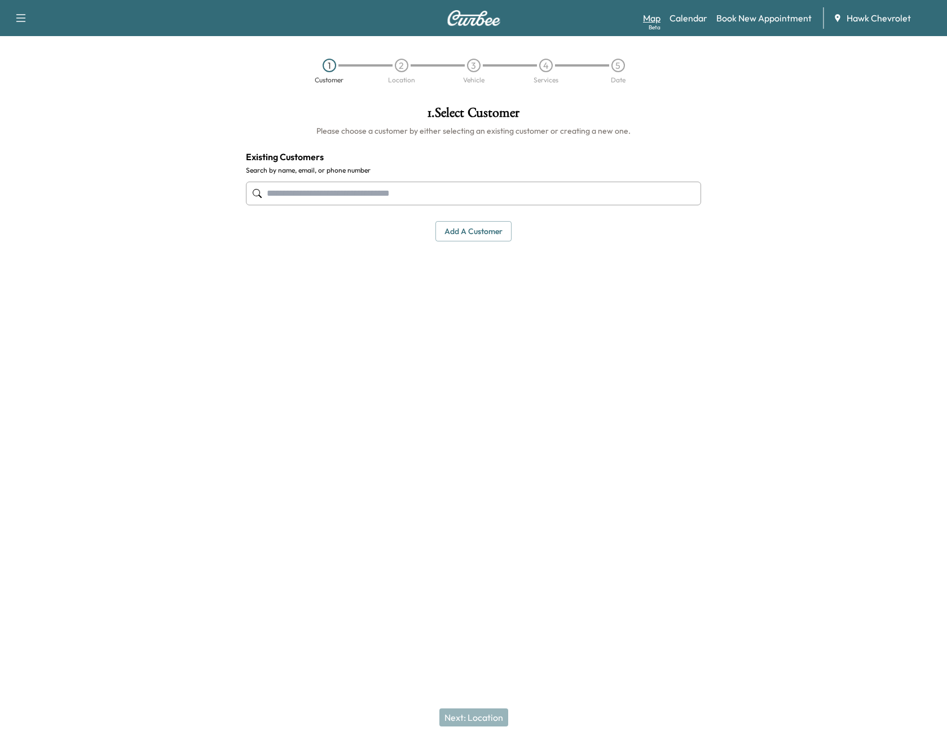 This screenshot has height=740, width=947. What do you see at coordinates (654, 27) in the screenshot?
I see `div: Beta` at bounding box center [654, 27].